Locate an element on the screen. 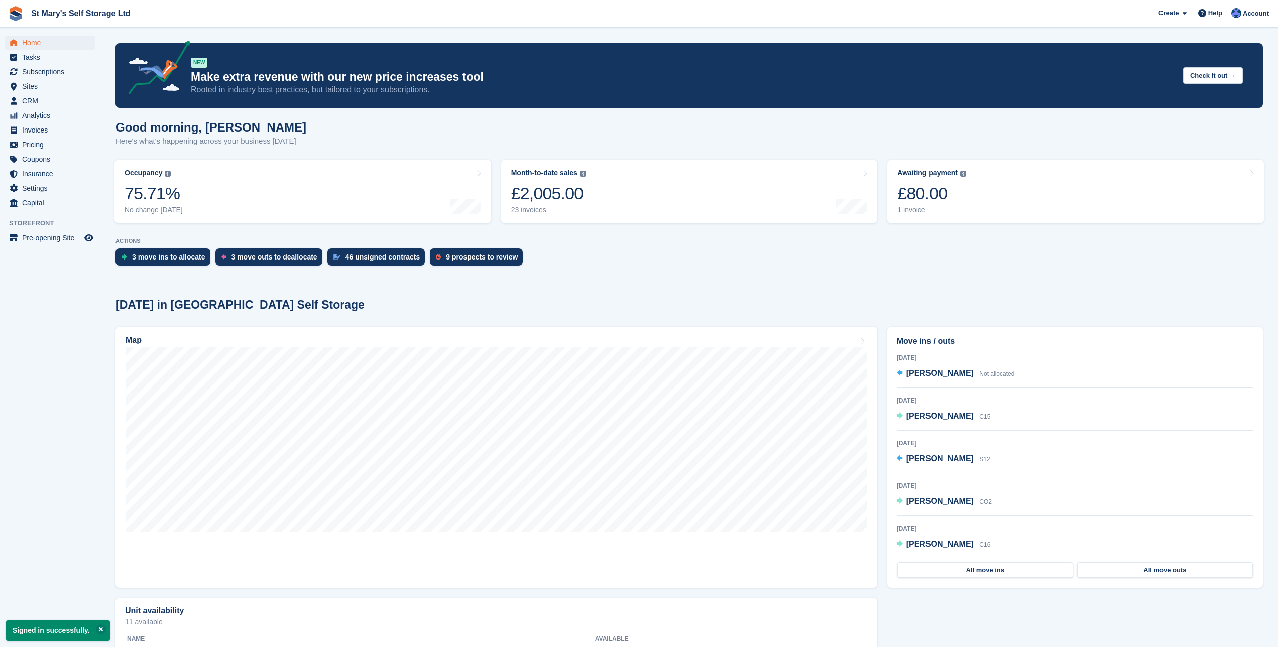 The height and width of the screenshot is (647, 1278). span: Settings is located at coordinates (52, 188).